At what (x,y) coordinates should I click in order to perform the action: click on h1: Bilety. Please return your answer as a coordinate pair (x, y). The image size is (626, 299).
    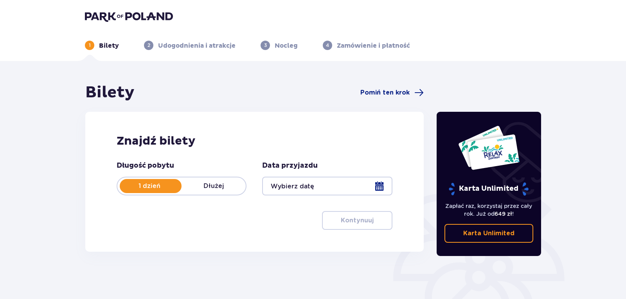
    Looking at the image, I should click on (110, 93).